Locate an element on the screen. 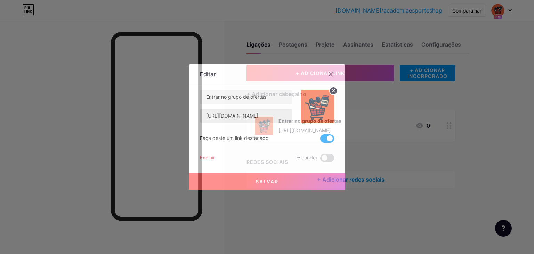 This screenshot has height=254, width=534. input: Título is located at coordinates (246, 97).